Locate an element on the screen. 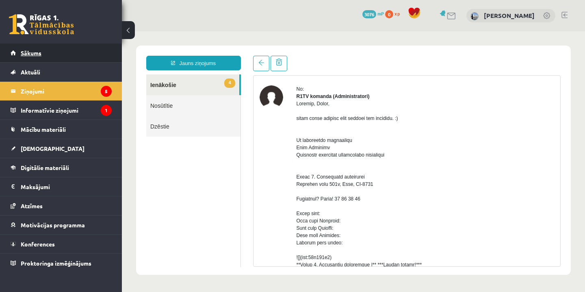 The height and width of the screenshot is (292, 585). a: Ziņojumi5 is located at coordinates (61, 91).